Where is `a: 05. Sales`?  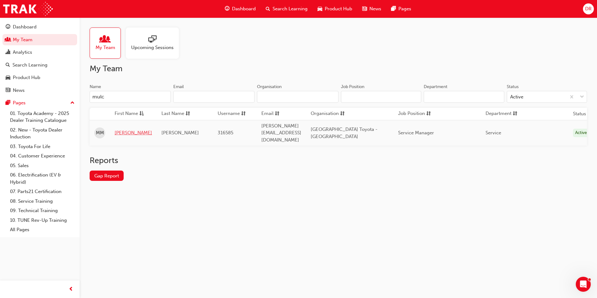
a: 05. Sales is located at coordinates (42, 165).